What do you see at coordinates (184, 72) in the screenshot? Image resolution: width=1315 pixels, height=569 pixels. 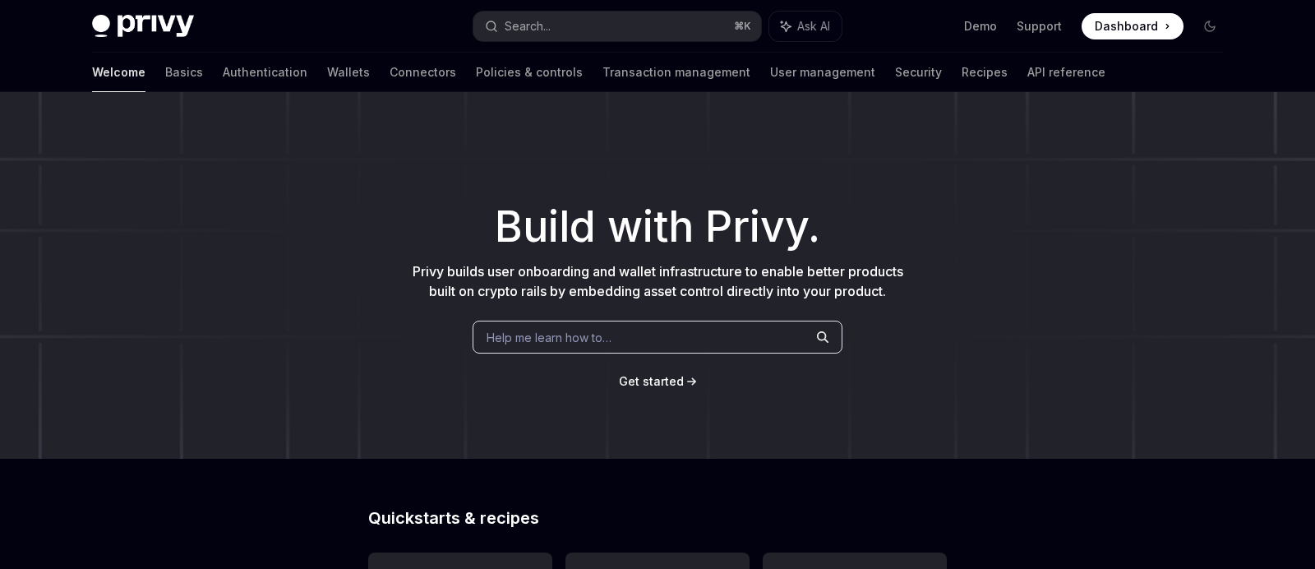 I see `a: Basics` at bounding box center [184, 72].